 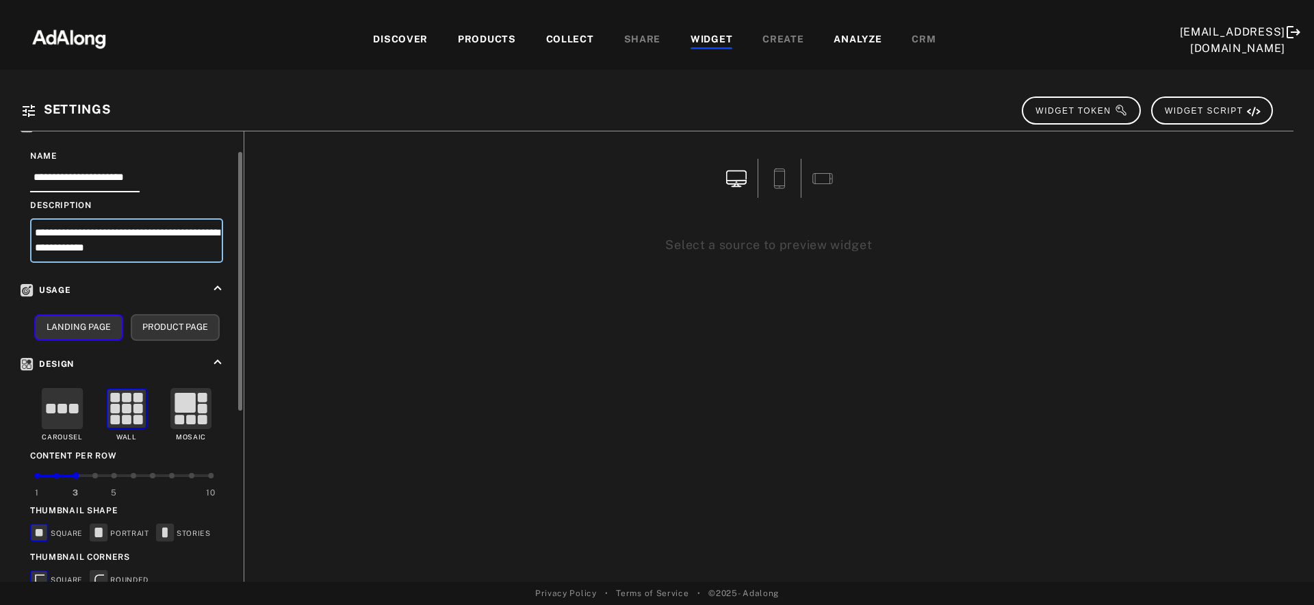 I want to click on div: Thumbnail Corners, so click(x=127, y=557).